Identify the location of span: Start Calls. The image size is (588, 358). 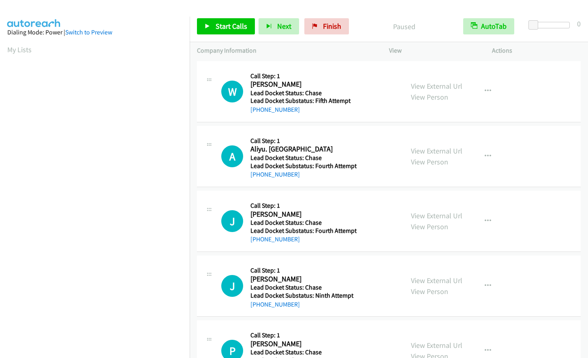
(231, 26).